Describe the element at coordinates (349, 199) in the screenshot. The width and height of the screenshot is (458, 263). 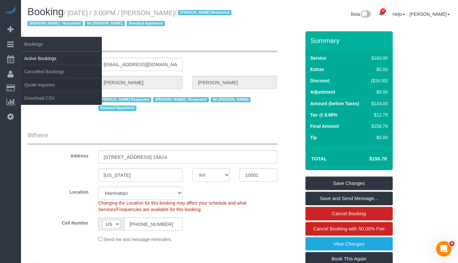
I see `a: Save and Send Message...` at that location.